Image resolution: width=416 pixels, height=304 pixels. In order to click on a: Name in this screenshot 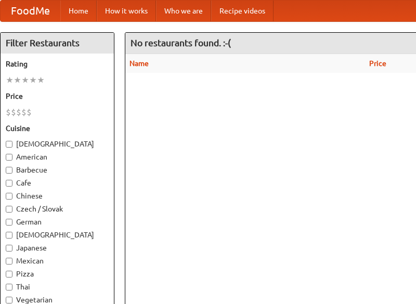, I will do `click(139, 63)`.